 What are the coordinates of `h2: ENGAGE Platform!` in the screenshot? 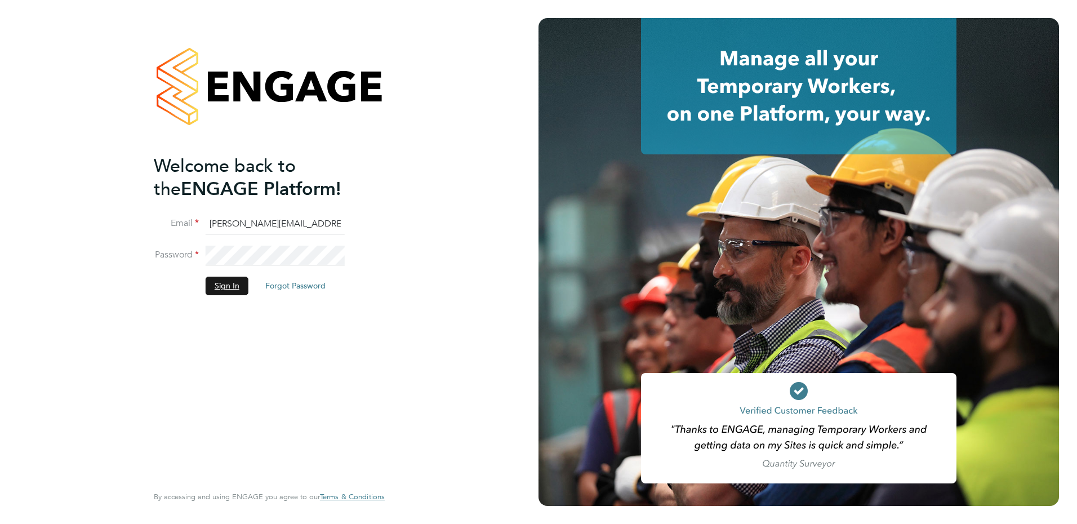 It's located at (264, 178).